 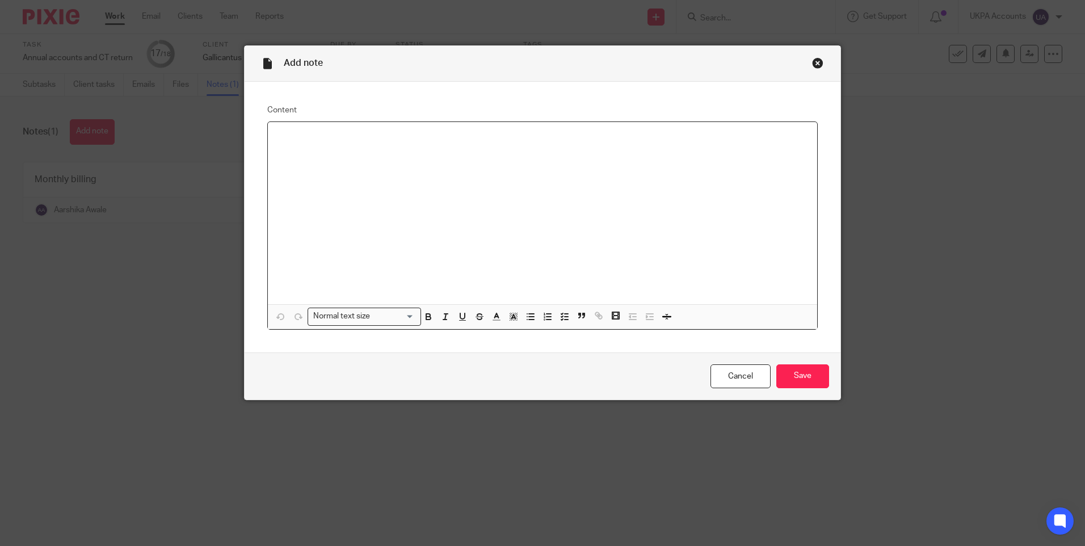 What do you see at coordinates (818, 63) in the screenshot?
I see `div: Close this dialog window` at bounding box center [818, 63].